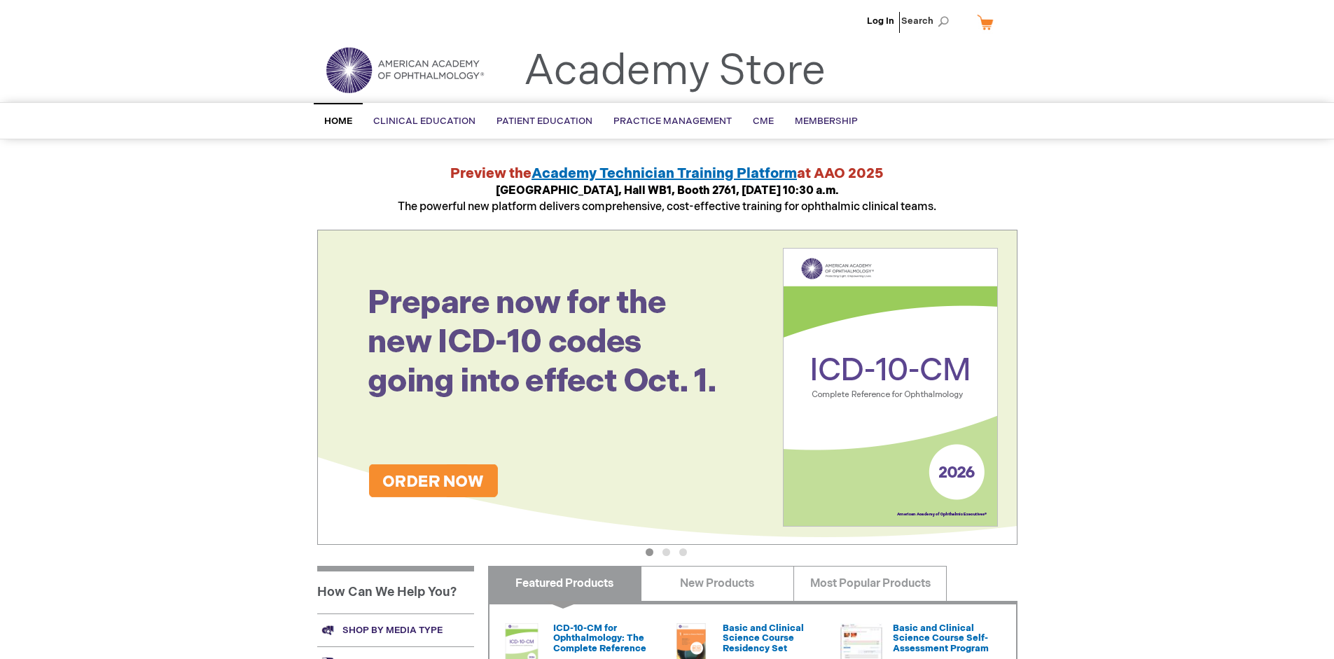 This screenshot has width=1334, height=659. Describe the element at coordinates (672, 121) in the screenshot. I see `span: Practice Management` at that location.